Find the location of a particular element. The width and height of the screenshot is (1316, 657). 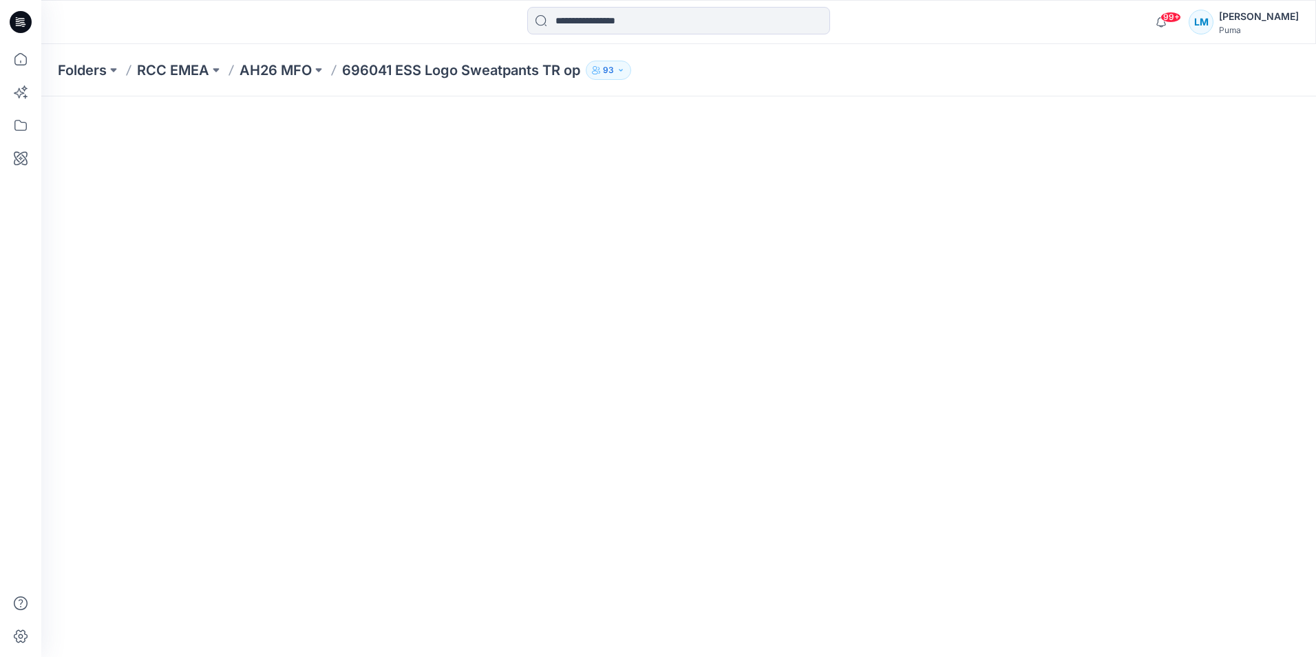

p: AH26 MFO is located at coordinates (275, 70).